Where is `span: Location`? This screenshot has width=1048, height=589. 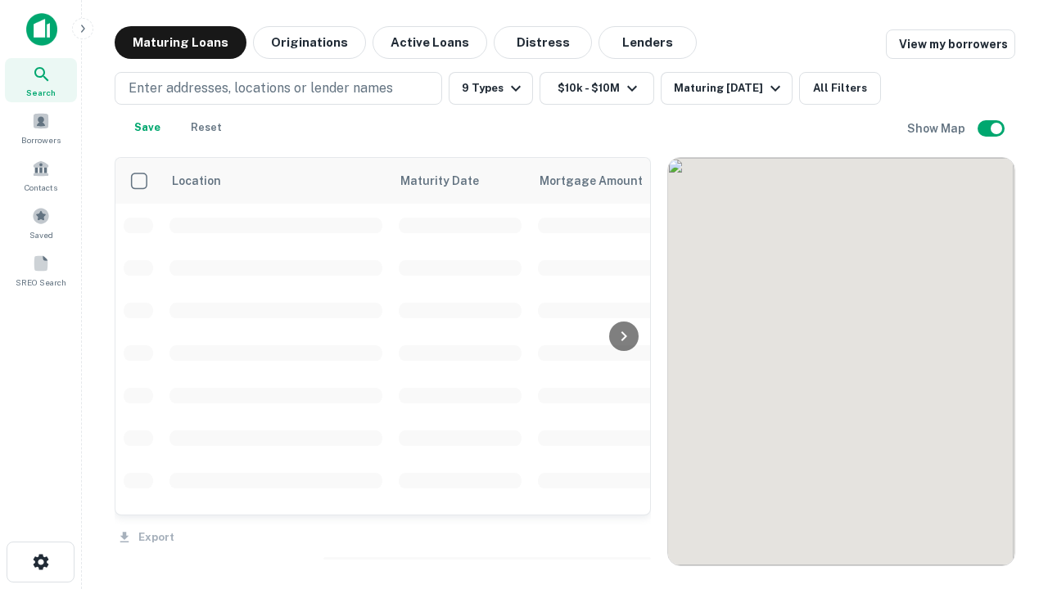
span: Location is located at coordinates (196, 181).